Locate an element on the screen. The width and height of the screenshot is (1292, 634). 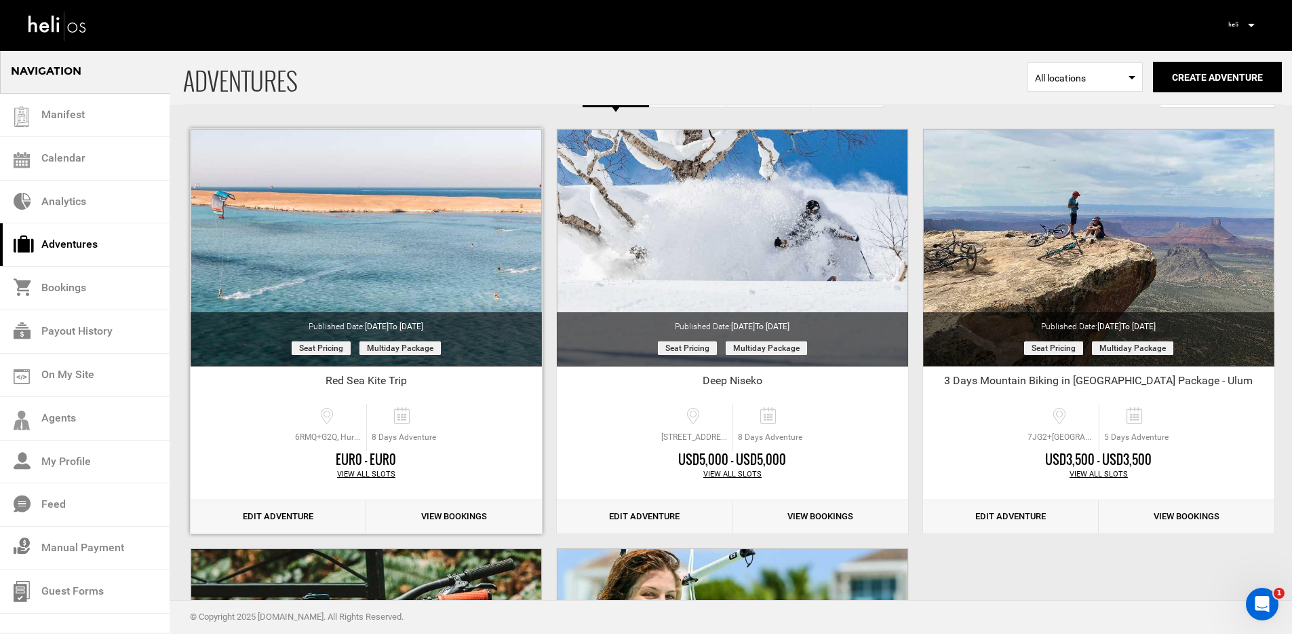
img: heli-logo is located at coordinates (58, 25).